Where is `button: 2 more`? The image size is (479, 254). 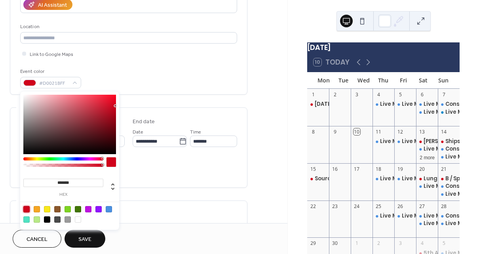
button: 2 more is located at coordinates (427, 157).